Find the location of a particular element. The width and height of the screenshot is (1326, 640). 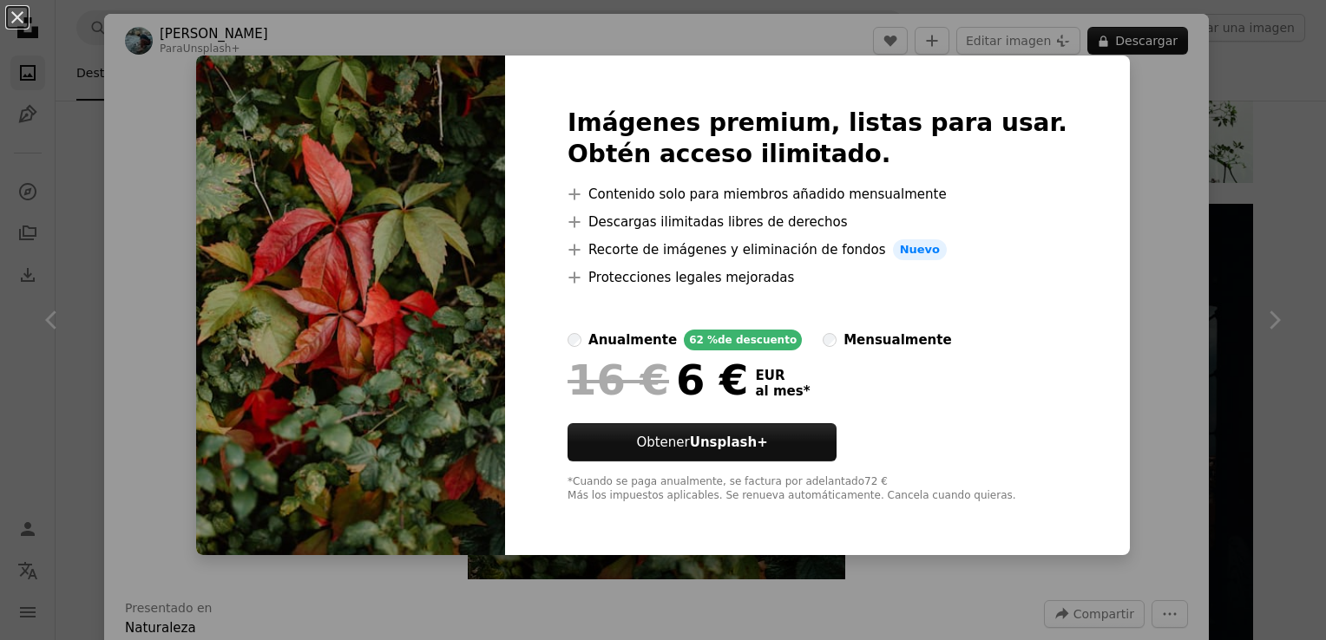

li: Protecciones legales mejoradas is located at coordinates (817, 278).